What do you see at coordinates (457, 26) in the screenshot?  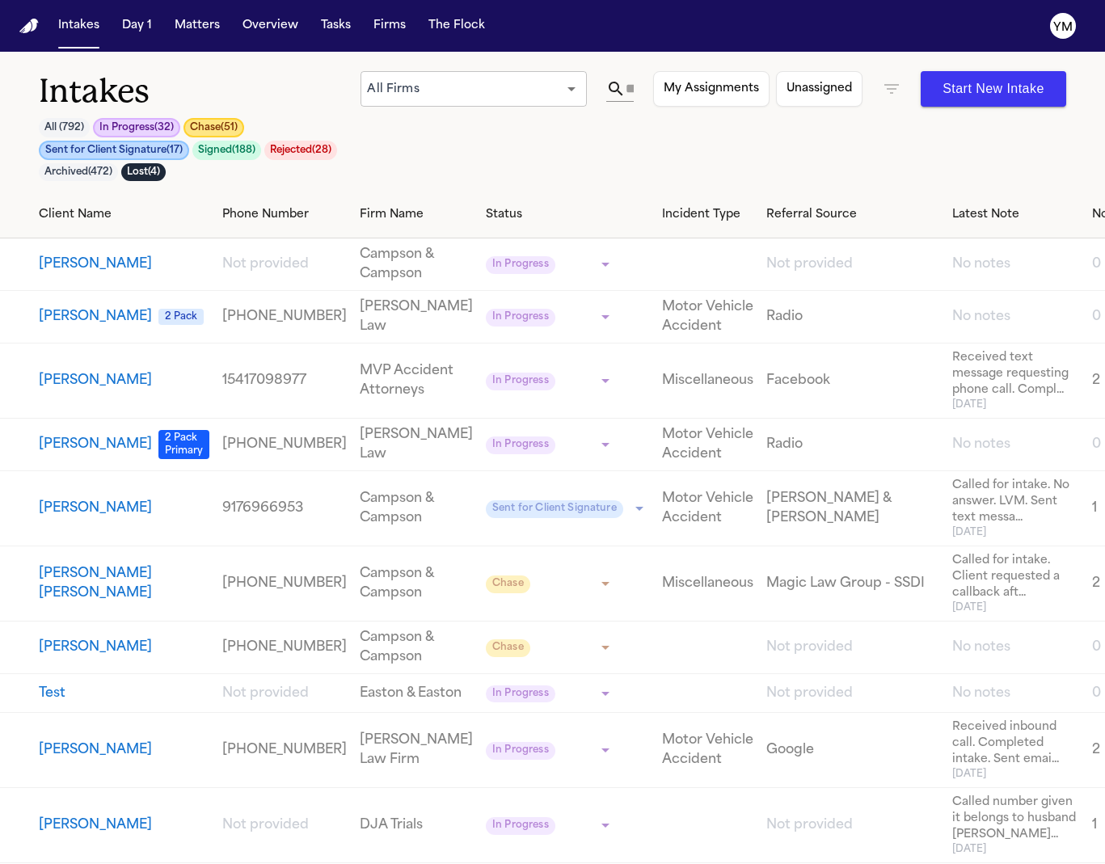 I see `button: The Flock` at bounding box center [457, 26].